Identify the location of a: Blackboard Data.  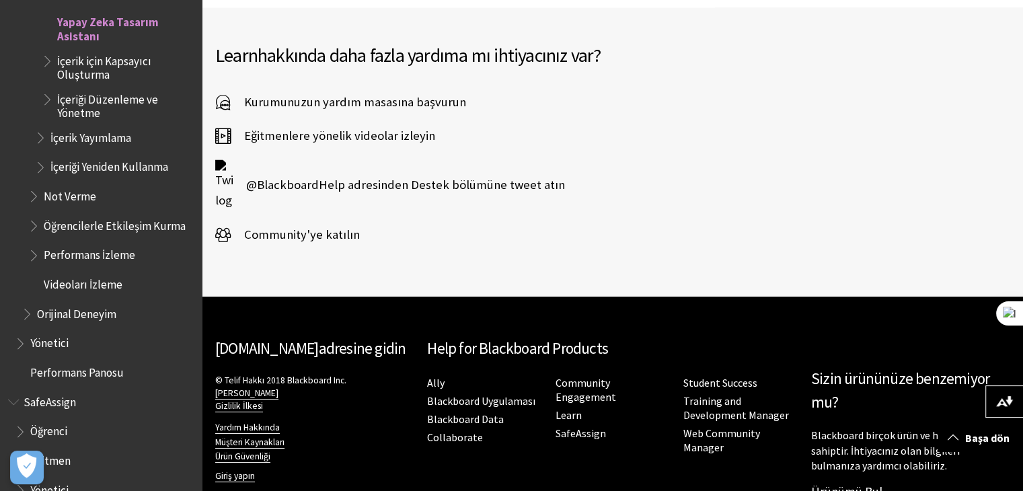
(465, 419).